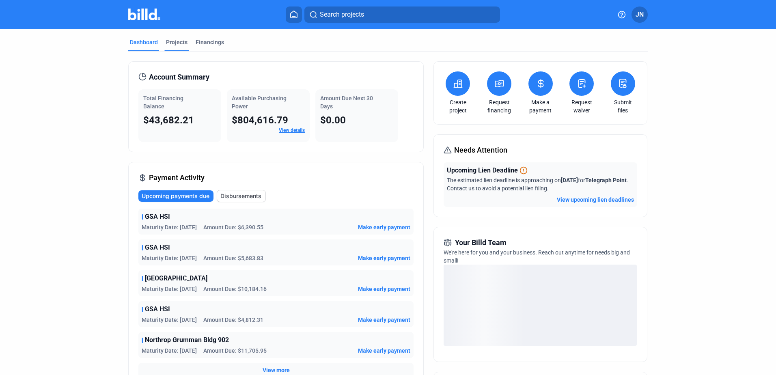 The image size is (776, 375). What do you see at coordinates (259, 102) in the screenshot?
I see `span: Available Purchasing Power` at bounding box center [259, 102].